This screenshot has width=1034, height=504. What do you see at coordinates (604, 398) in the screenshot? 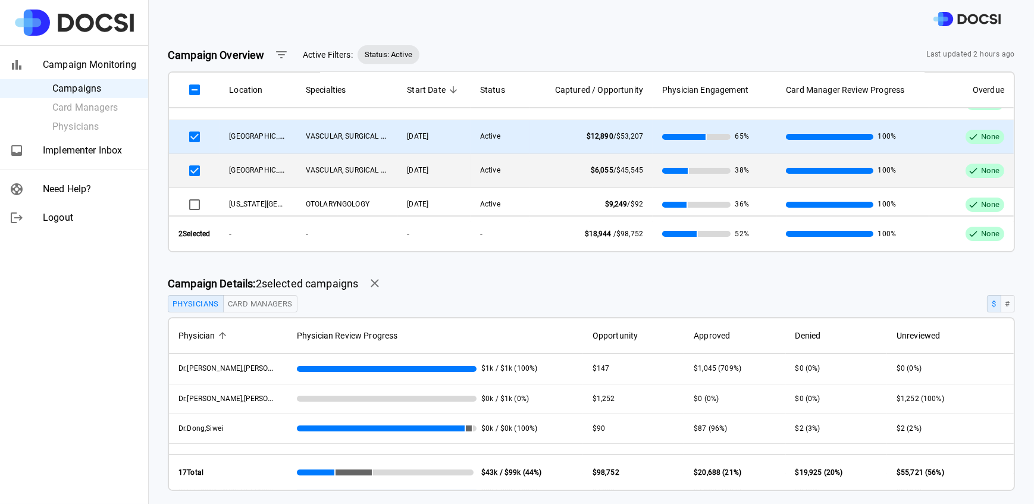
I see `span: $1,252` at bounding box center [604, 398].